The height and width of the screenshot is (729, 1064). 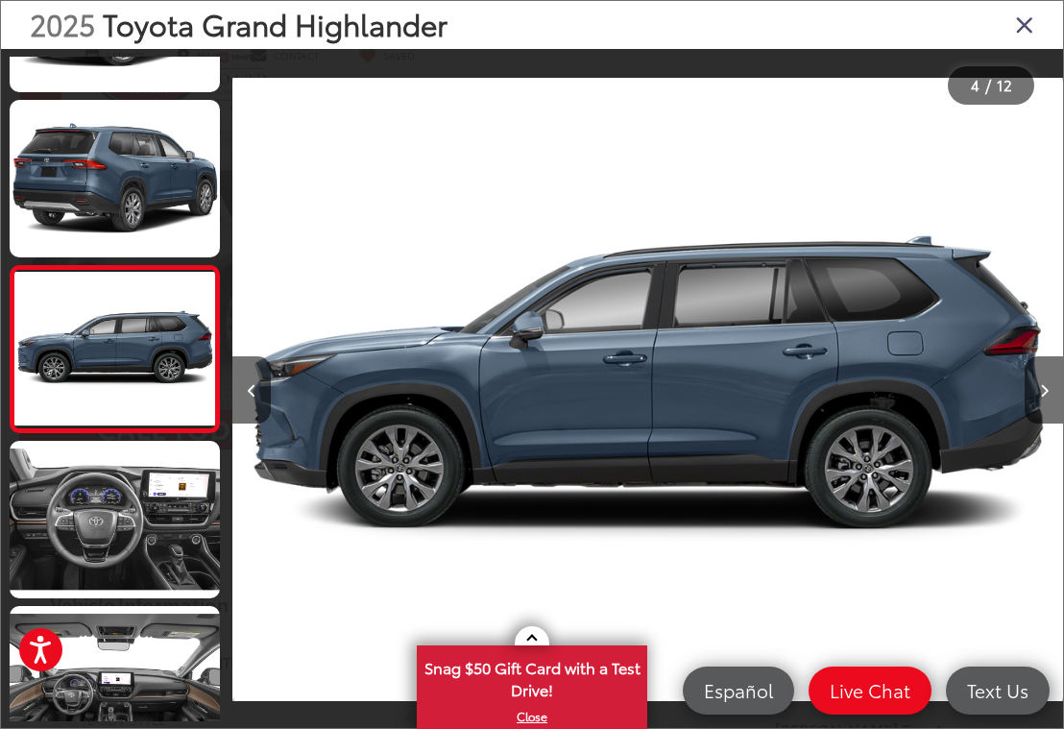 What do you see at coordinates (532, 676) in the screenshot?
I see `span: Snag $50 Gift Card with a Test Drive!` at bounding box center [532, 676].